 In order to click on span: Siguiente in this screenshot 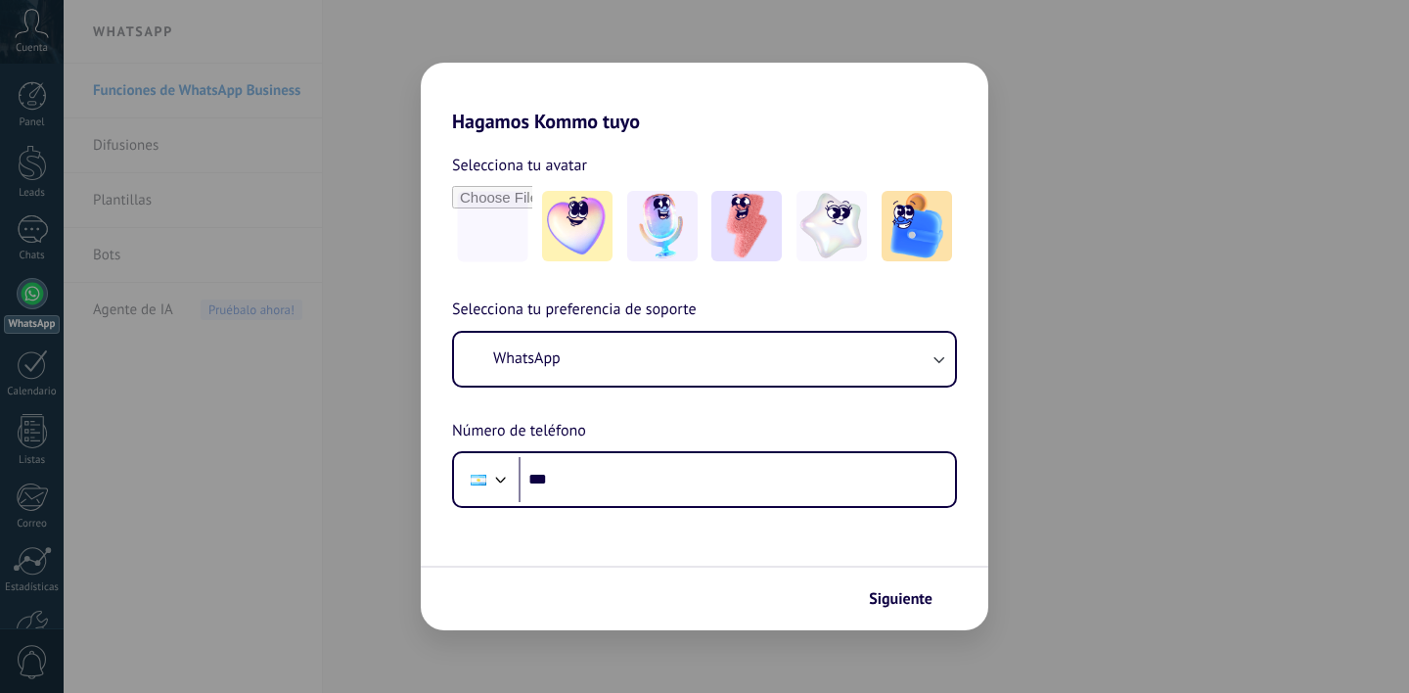, I will do `click(900, 599)`.